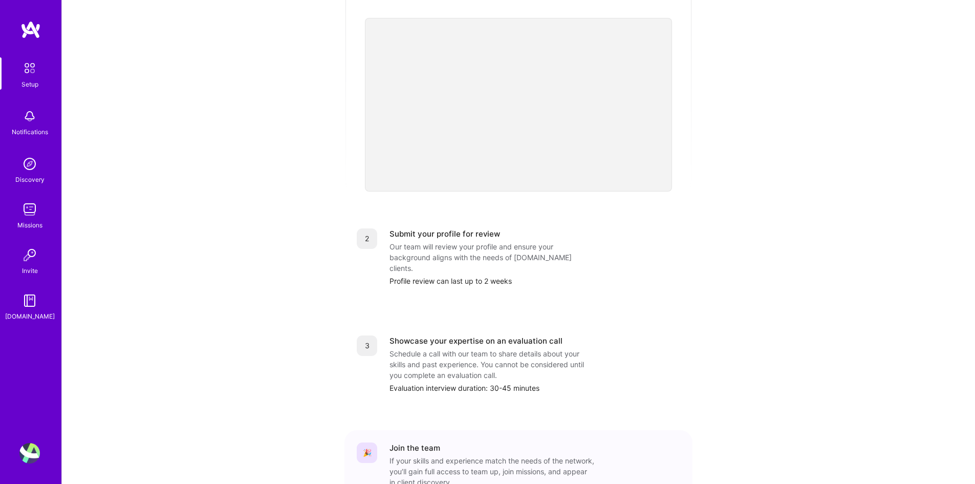  What do you see at coordinates (30, 301) in the screenshot?
I see `img: guide book` at bounding box center [30, 301].